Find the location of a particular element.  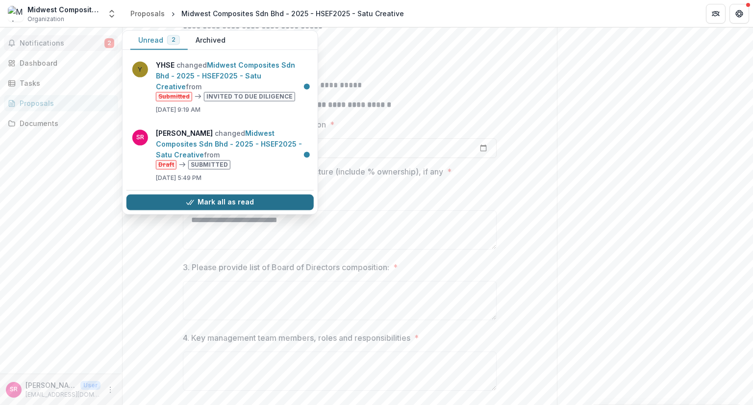

img: Midwest Composites Sdn Bhd is located at coordinates (16, 14).